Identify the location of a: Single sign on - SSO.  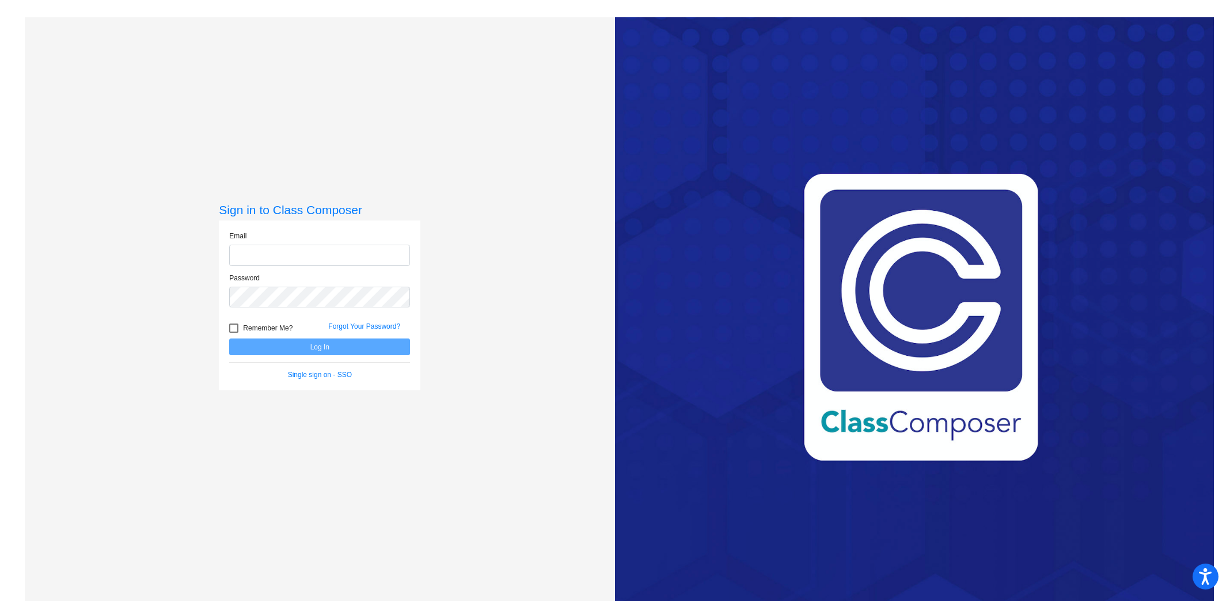
(320, 375).